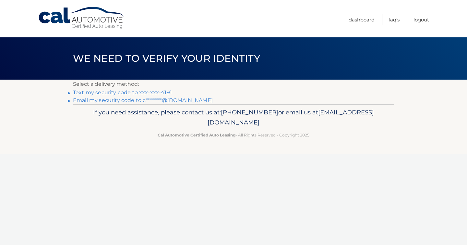 The height and width of the screenshot is (245, 467). I want to click on a: Text my security code to xxx-xxx-4191, so click(122, 92).